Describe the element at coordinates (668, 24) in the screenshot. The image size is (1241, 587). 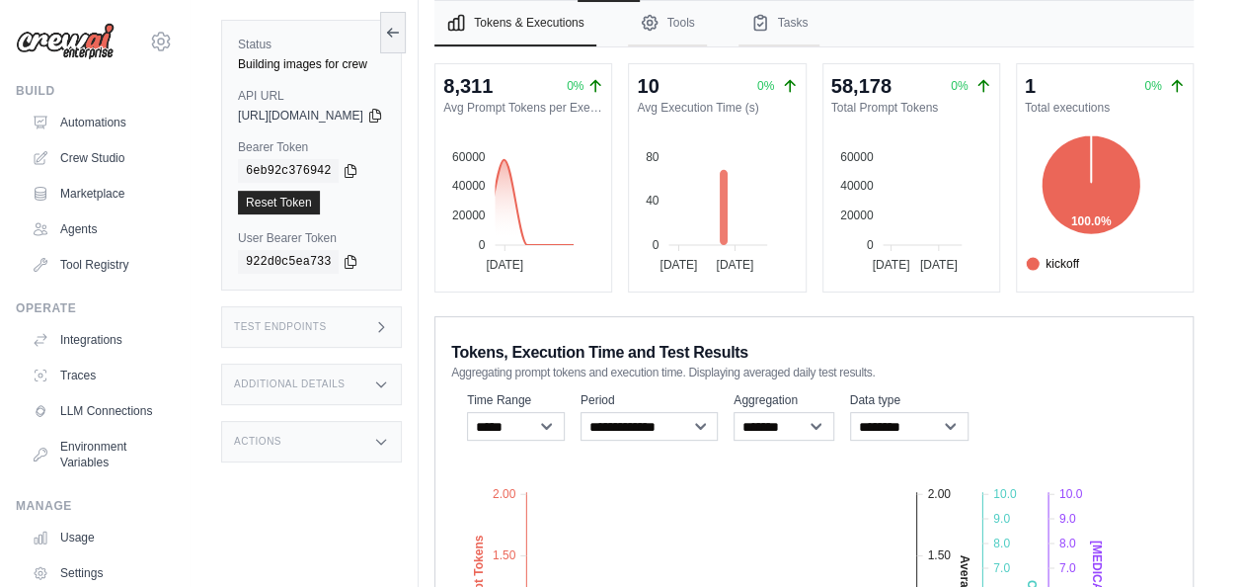
I see `button: Tools` at that location.